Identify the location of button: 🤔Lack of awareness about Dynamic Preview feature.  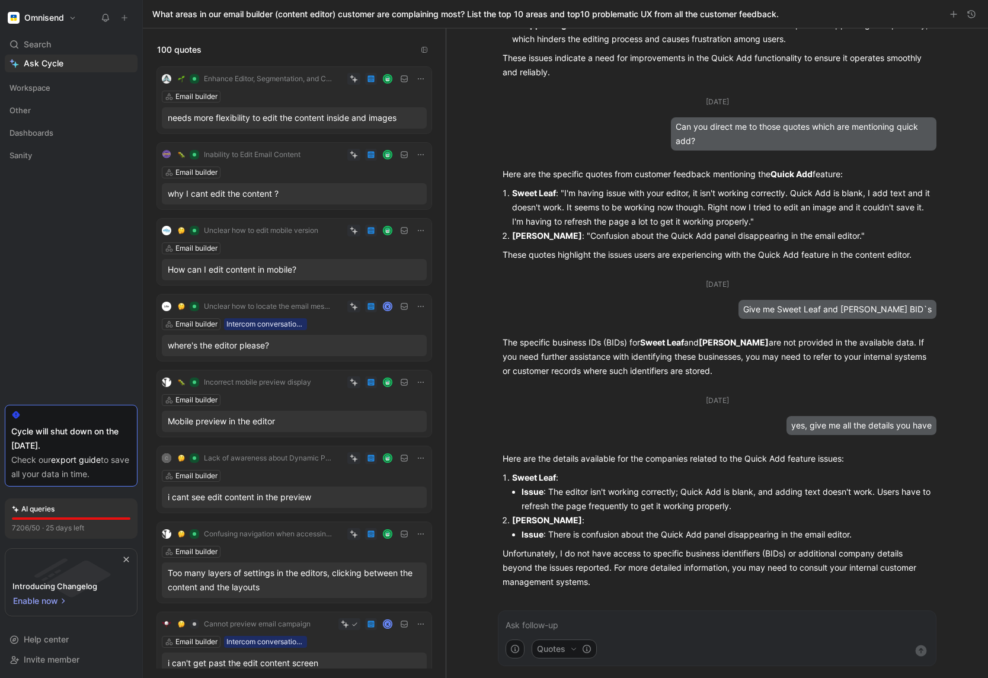
(255, 458).